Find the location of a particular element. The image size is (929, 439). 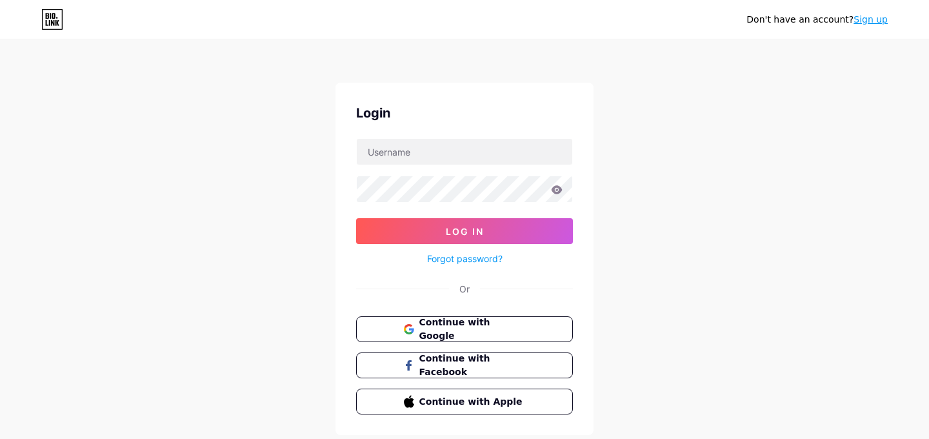

a: Sign up is located at coordinates (870, 19).